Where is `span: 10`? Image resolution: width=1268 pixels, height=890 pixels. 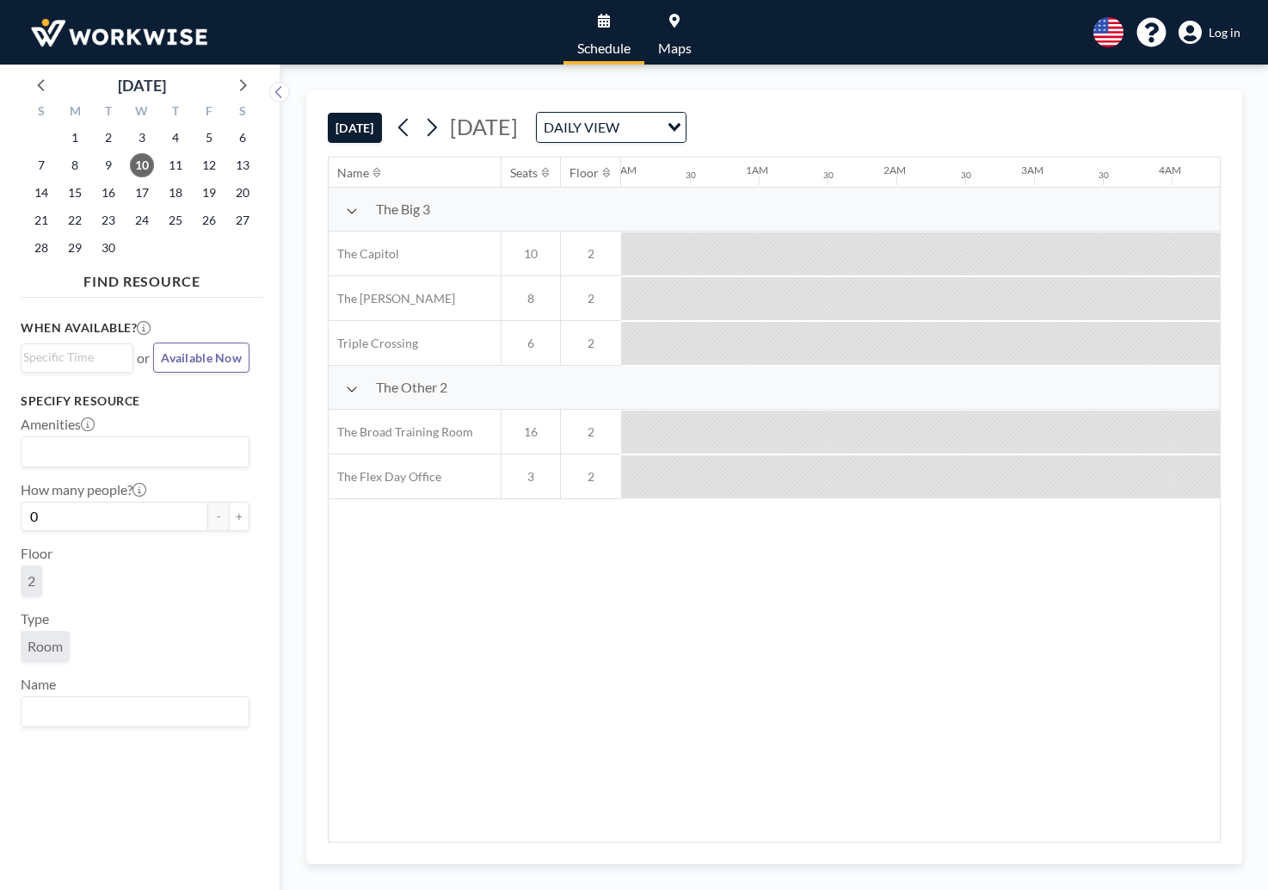 span: 10 is located at coordinates (531, 254).